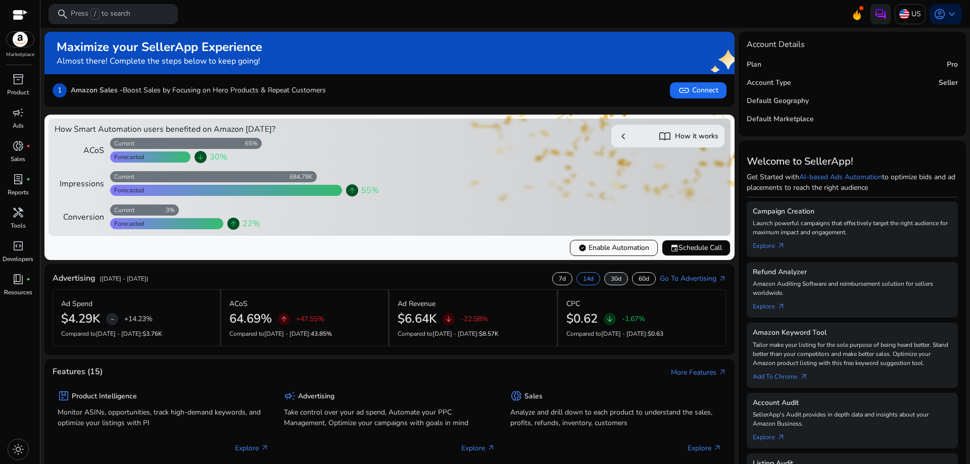 The image size is (970, 464). What do you see at coordinates (616, 418) in the screenshot?
I see `p: Analyze and drill down to each product to understand the sales, profits, refunds, inventory, cust...` at bounding box center [616, 418].